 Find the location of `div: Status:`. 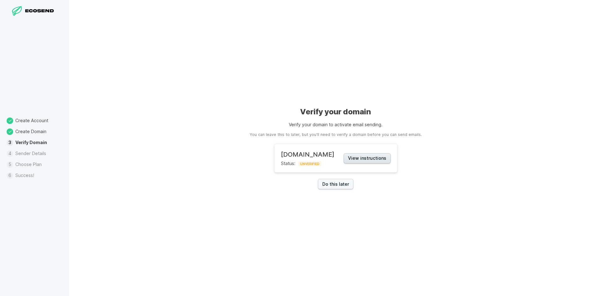

div: Status: is located at coordinates (308, 158).